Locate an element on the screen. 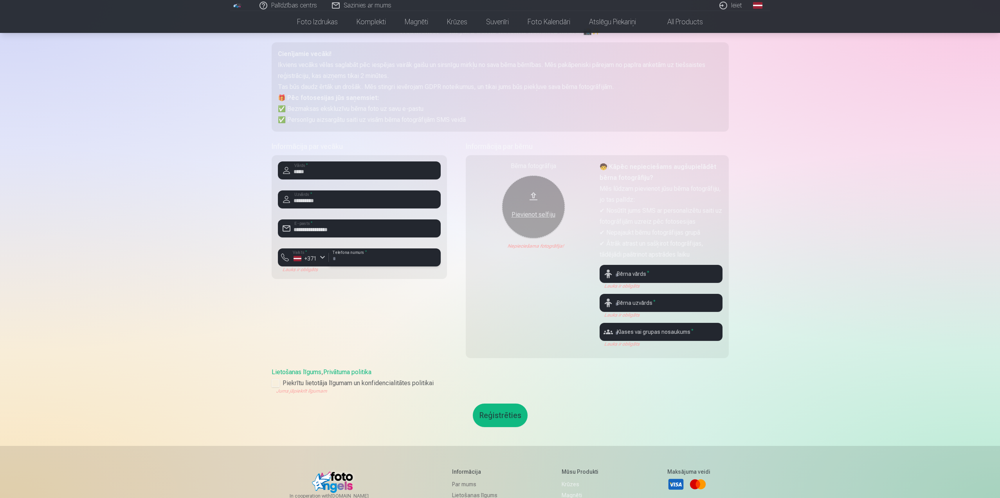  a: Par mums is located at coordinates (475, 484).